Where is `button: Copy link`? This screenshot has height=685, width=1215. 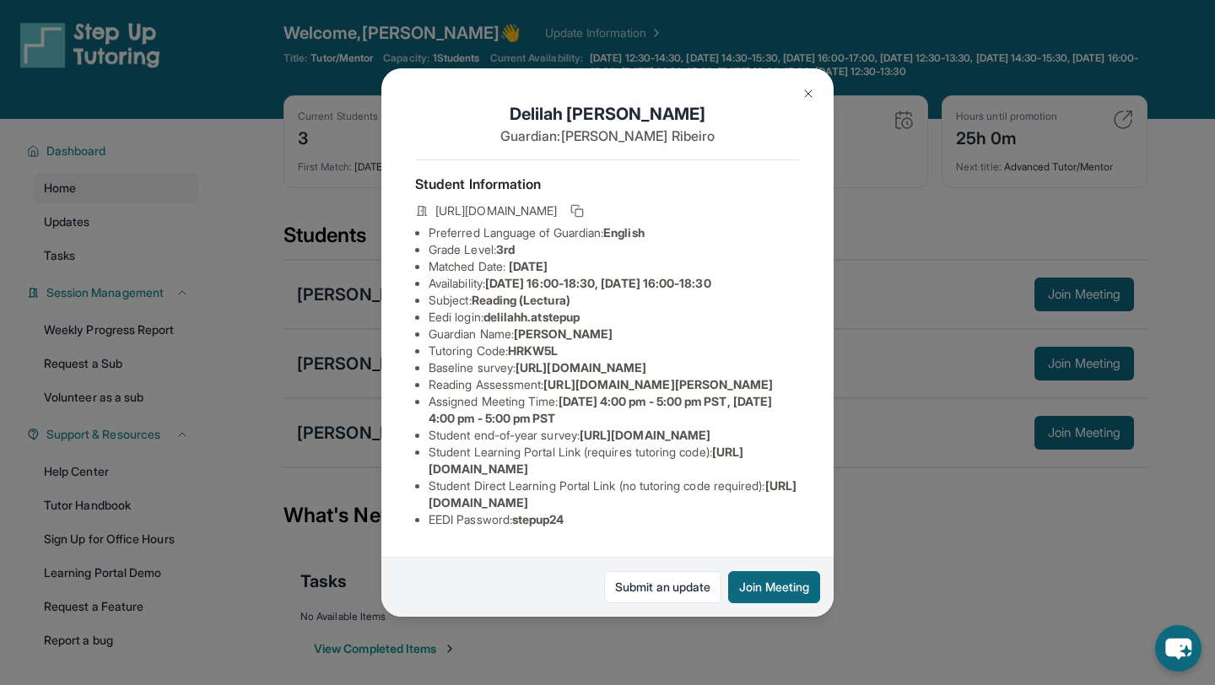
button: Copy link is located at coordinates (577, 211).